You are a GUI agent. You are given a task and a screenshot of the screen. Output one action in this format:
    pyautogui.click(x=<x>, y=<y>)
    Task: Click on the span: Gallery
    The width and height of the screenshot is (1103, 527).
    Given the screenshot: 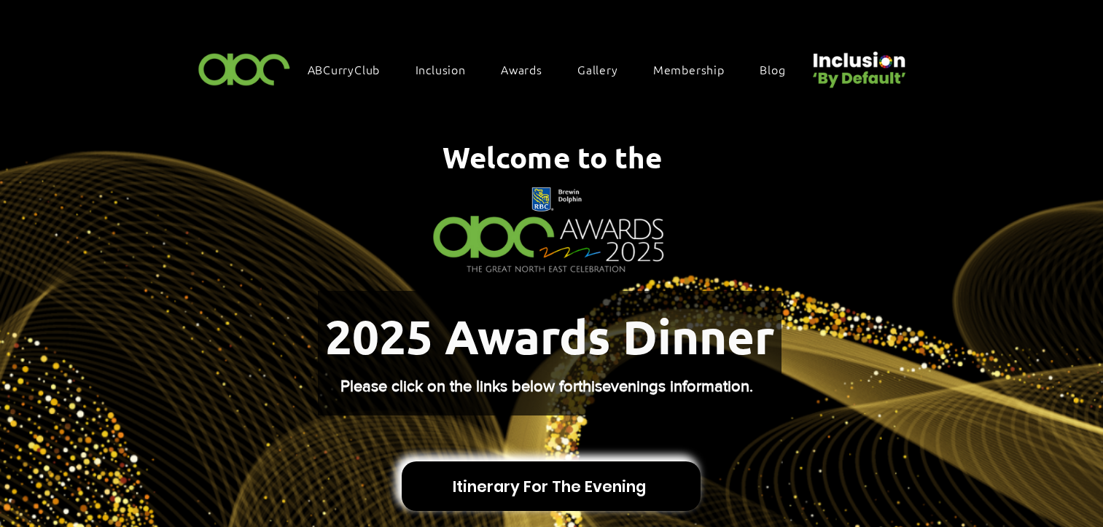 What is the action you would take?
    pyautogui.click(x=598, y=69)
    